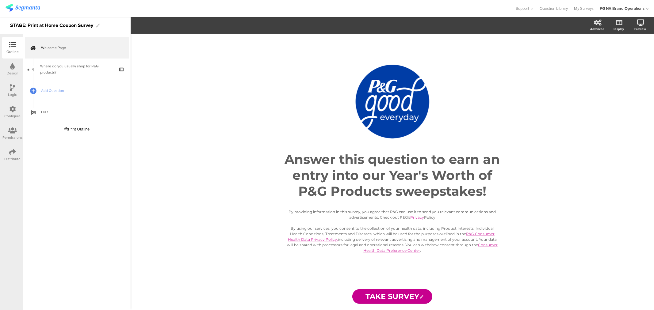  Describe the element at coordinates (77, 69) in the screenshot. I see `a: 1 Where do you usually shop for P&G products?` at that location.